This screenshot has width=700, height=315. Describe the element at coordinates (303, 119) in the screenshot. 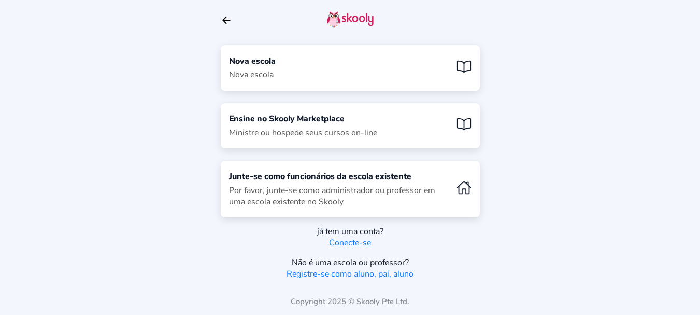

I see `div: Ensine no Skooly Marketplace` at that location.